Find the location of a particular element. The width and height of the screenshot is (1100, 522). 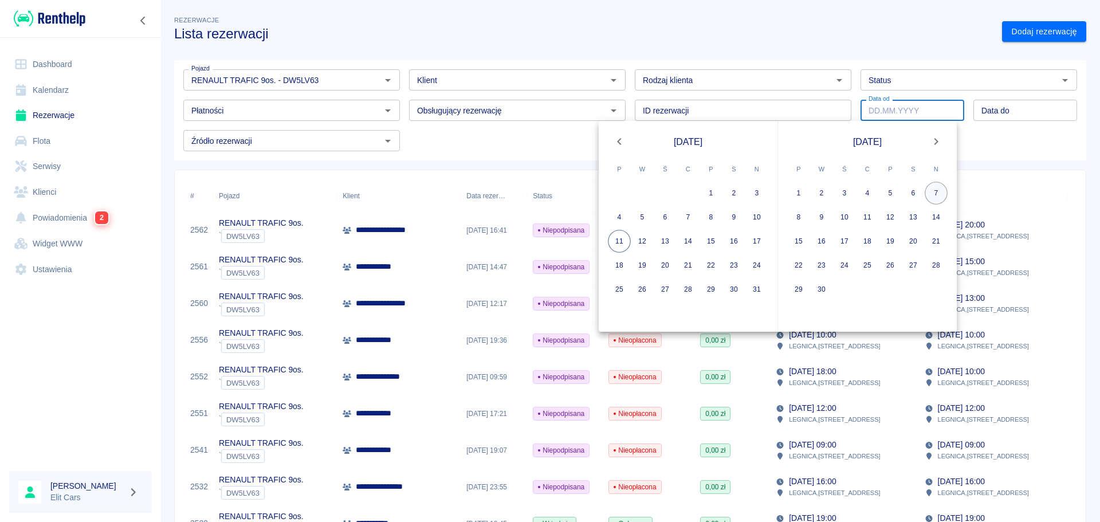

button: 21 is located at coordinates (936, 241).